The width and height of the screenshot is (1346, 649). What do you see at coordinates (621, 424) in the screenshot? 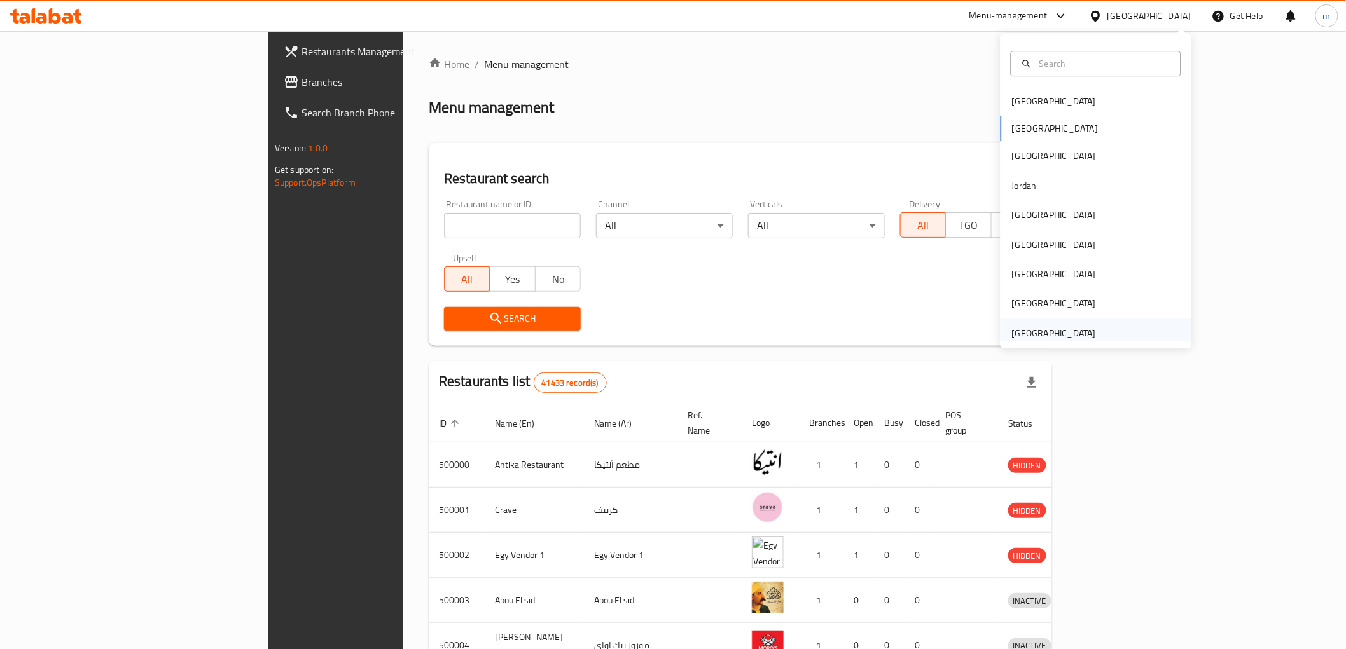
I see `span: Name (Ar)` at bounding box center [621, 424].